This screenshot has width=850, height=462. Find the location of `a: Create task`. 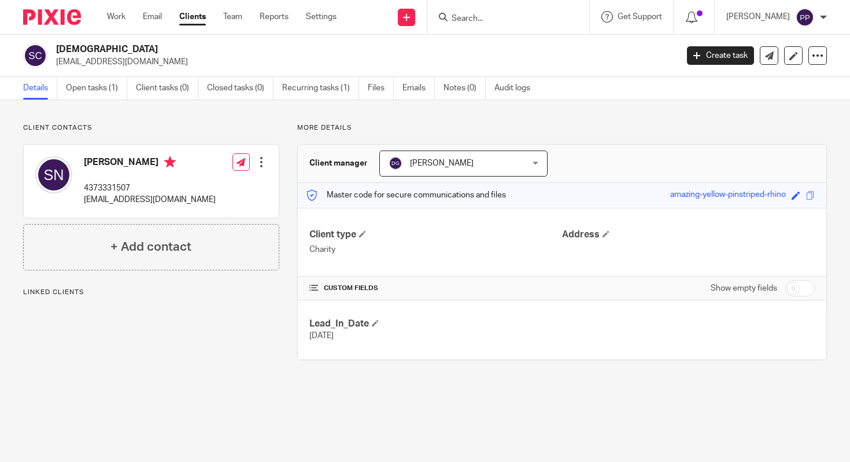

a: Create task is located at coordinates (721, 56).